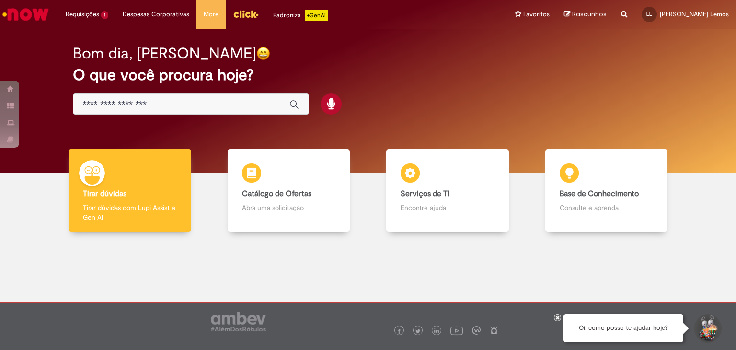 The height and width of the screenshot is (350, 736). I want to click on img: logo_footer_twitter.png, so click(418, 331).